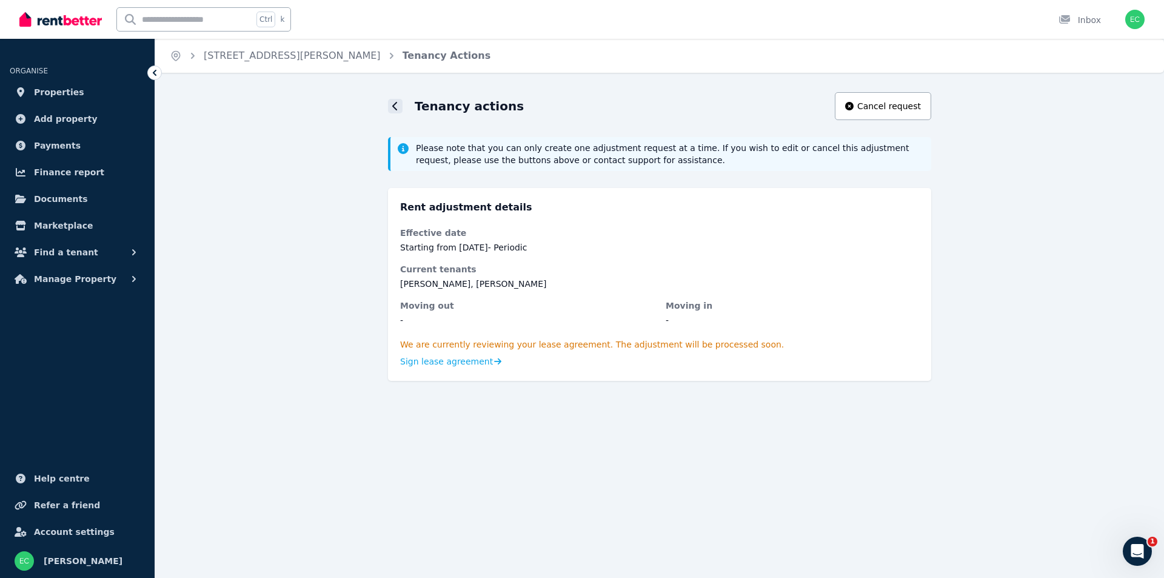 The height and width of the screenshot is (578, 1164). Describe the element at coordinates (61, 199) in the screenshot. I see `span: Documents` at that location.